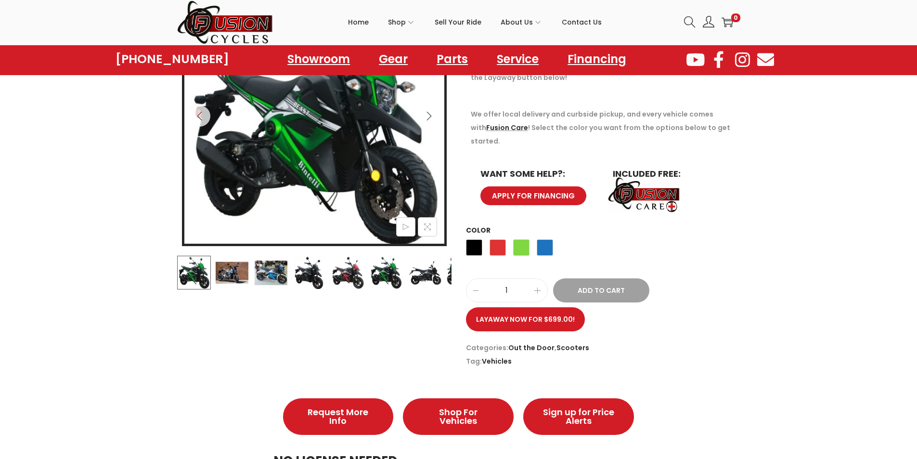 This screenshot has width=917, height=459. I want to click on span: Home, so click(358, 22).